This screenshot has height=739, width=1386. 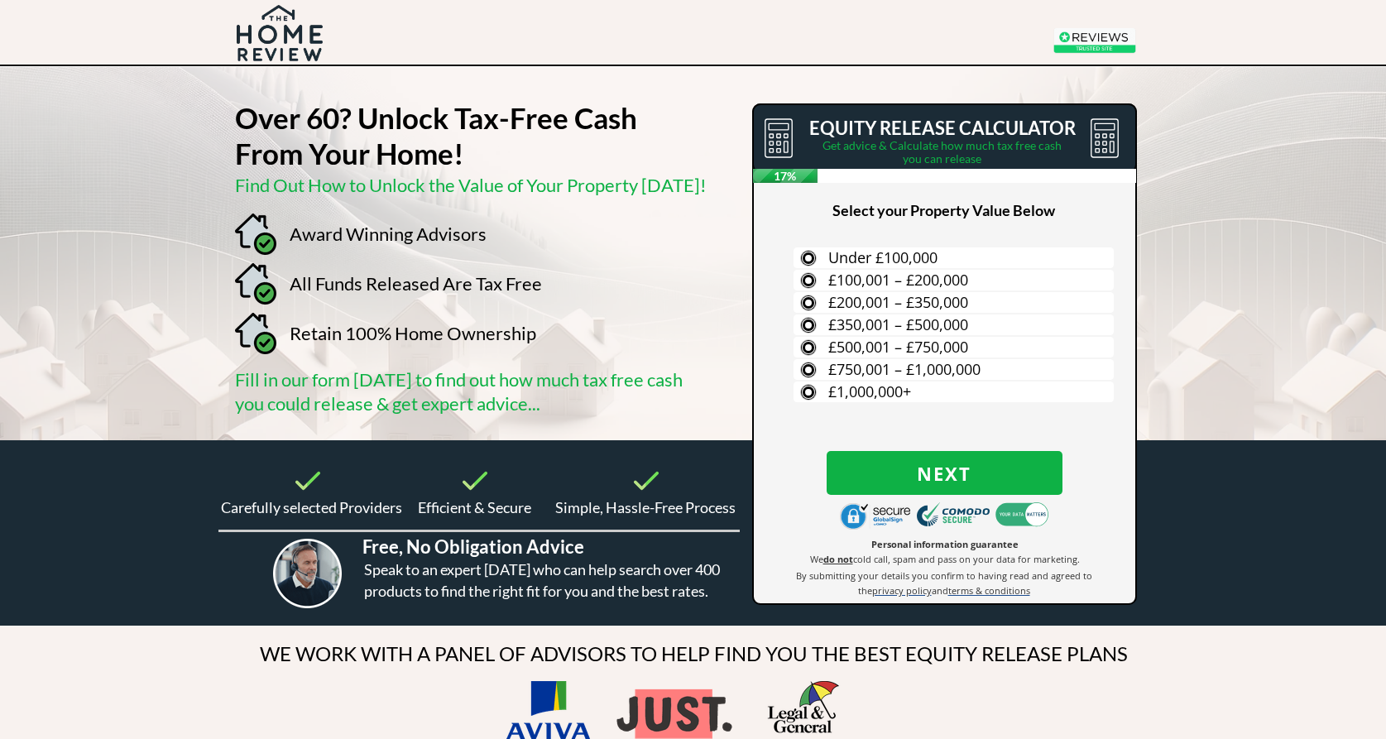 What do you see at coordinates (898, 280) in the screenshot?
I see `span: £100,001 – £200,000` at bounding box center [898, 280].